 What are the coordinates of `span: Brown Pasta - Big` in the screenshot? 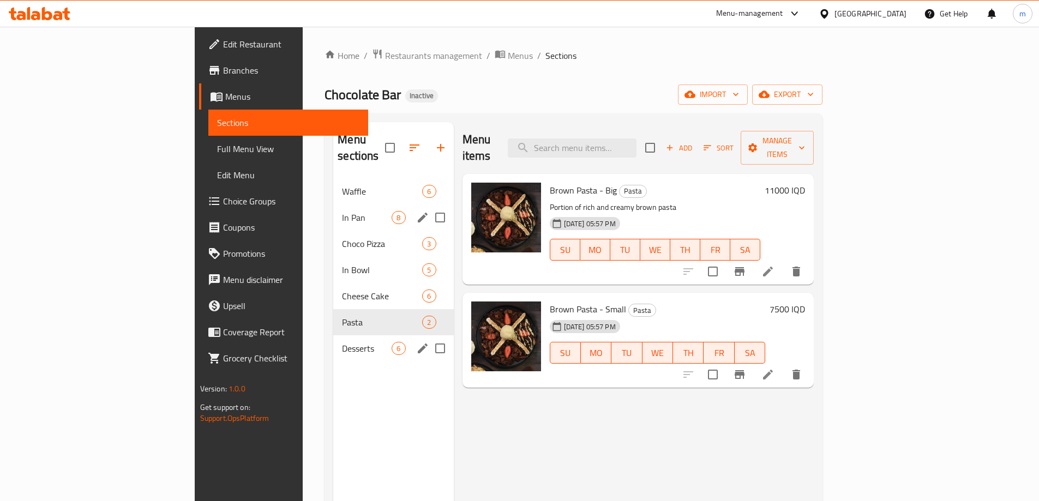 It's located at (583, 190).